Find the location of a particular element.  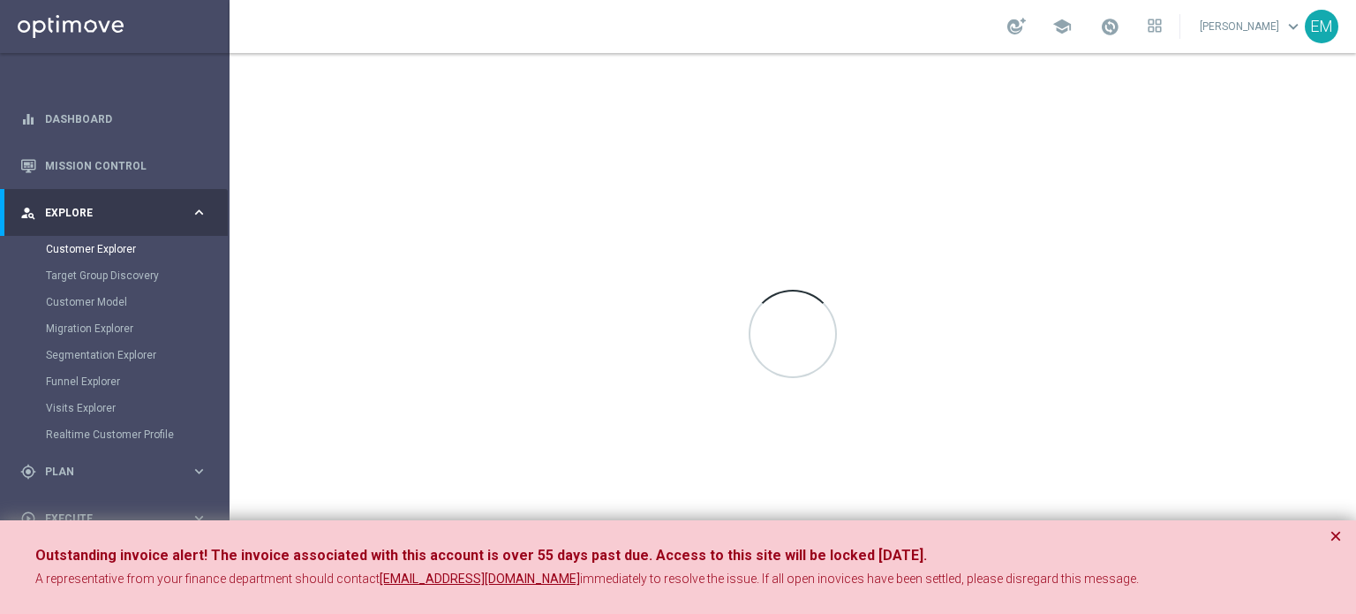

span: immediately to resolve the issue. If all open inovices have been settled, please disregard this m... is located at coordinates (859, 578).